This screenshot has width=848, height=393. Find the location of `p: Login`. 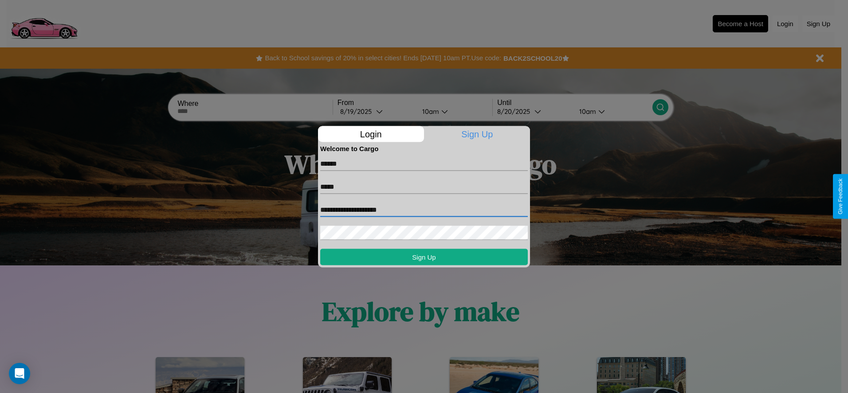

p: Login is located at coordinates (371, 134).